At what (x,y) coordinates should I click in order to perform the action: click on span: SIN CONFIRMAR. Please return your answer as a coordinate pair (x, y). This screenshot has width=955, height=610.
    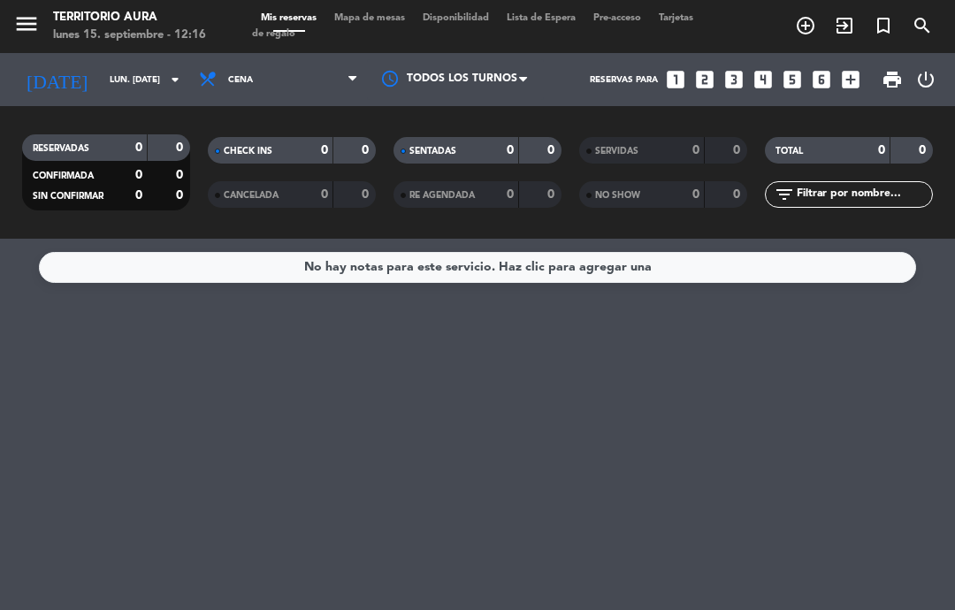
    Looking at the image, I should click on (68, 196).